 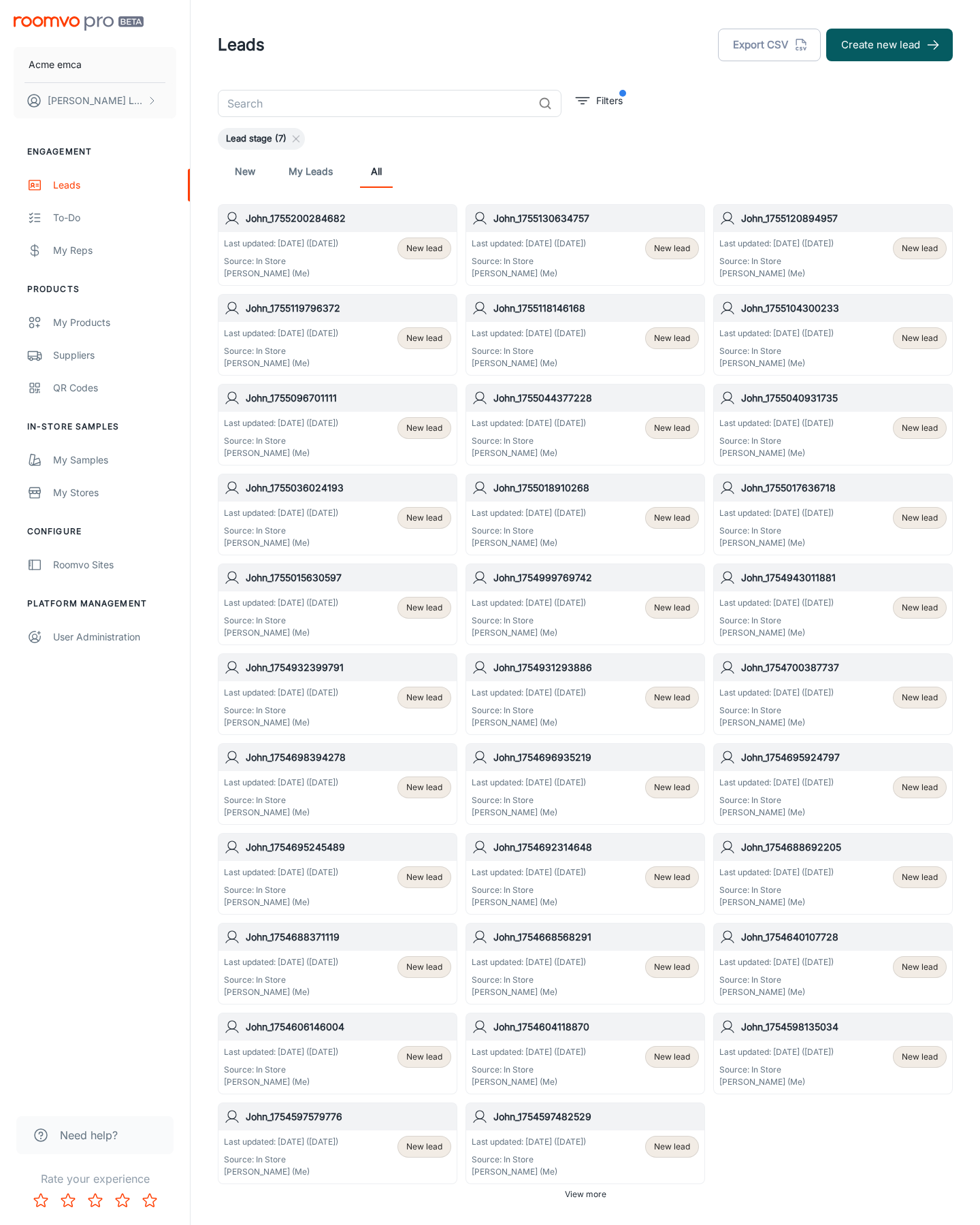 What do you see at coordinates (79, 23) in the screenshot?
I see `img: Roomvo PRO Beta` at bounding box center [79, 23].